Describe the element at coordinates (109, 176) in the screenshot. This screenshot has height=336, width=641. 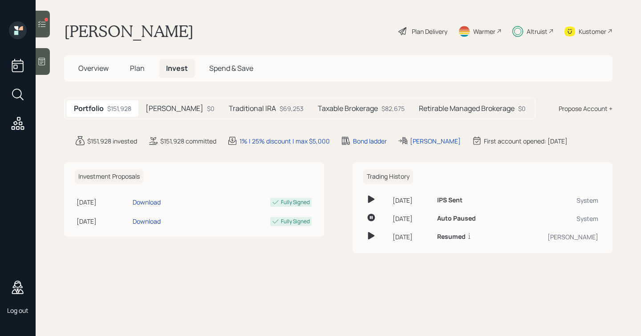
I see `h6: Investment Proposals` at that location.